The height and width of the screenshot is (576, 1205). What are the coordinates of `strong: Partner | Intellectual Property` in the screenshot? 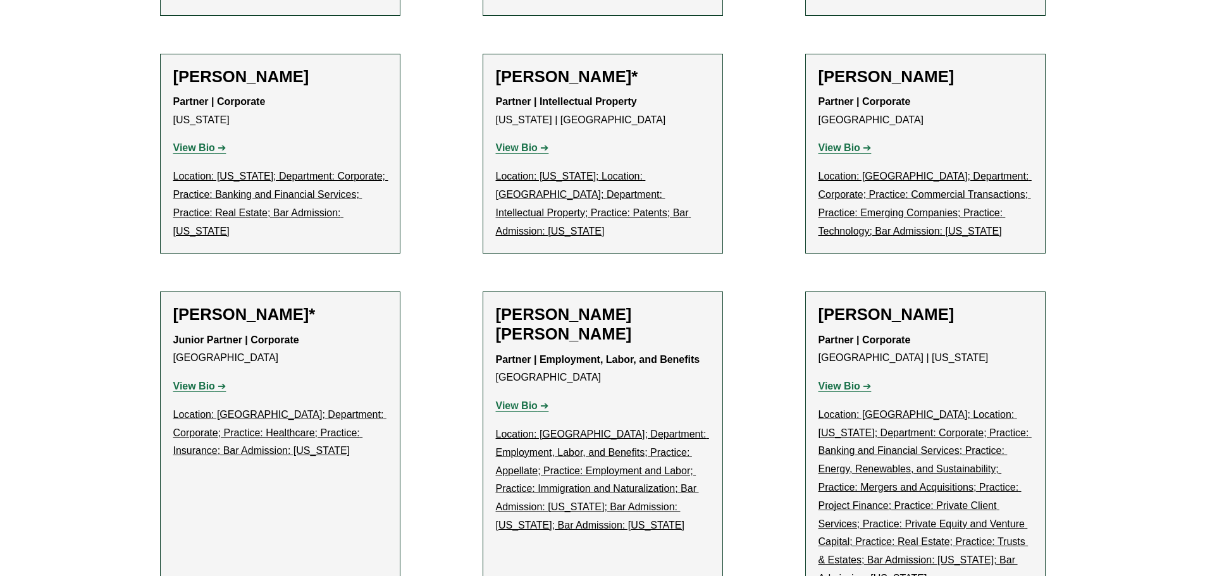 It's located at (566, 101).